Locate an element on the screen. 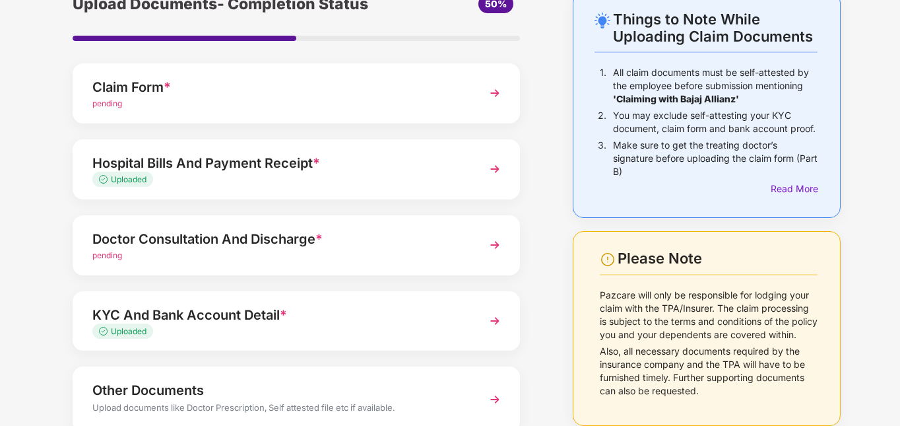 The height and width of the screenshot is (426, 900). img: svg+xml;base64,PHN2ZyBpZD0iV2FybmluZ18tXzI0eDI0IiBkYXRhLW5hbWU9Ildhcm5pbmcgLSAyNHgyNCIgeG1sbnM9Im... is located at coordinates (608, 259).